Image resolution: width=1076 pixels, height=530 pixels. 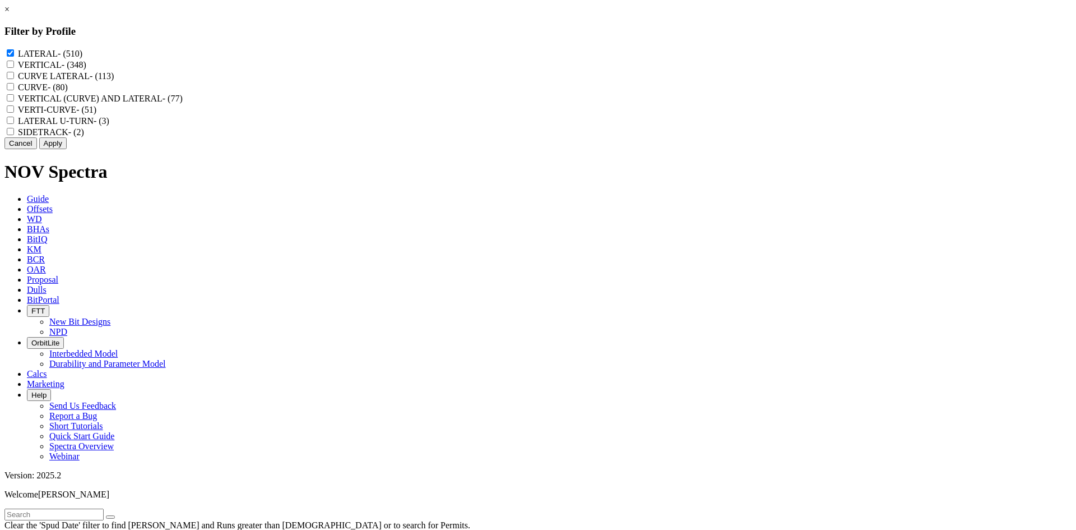 What do you see at coordinates (81, 445) in the screenshot?
I see `a: Spectra Overview` at bounding box center [81, 445].